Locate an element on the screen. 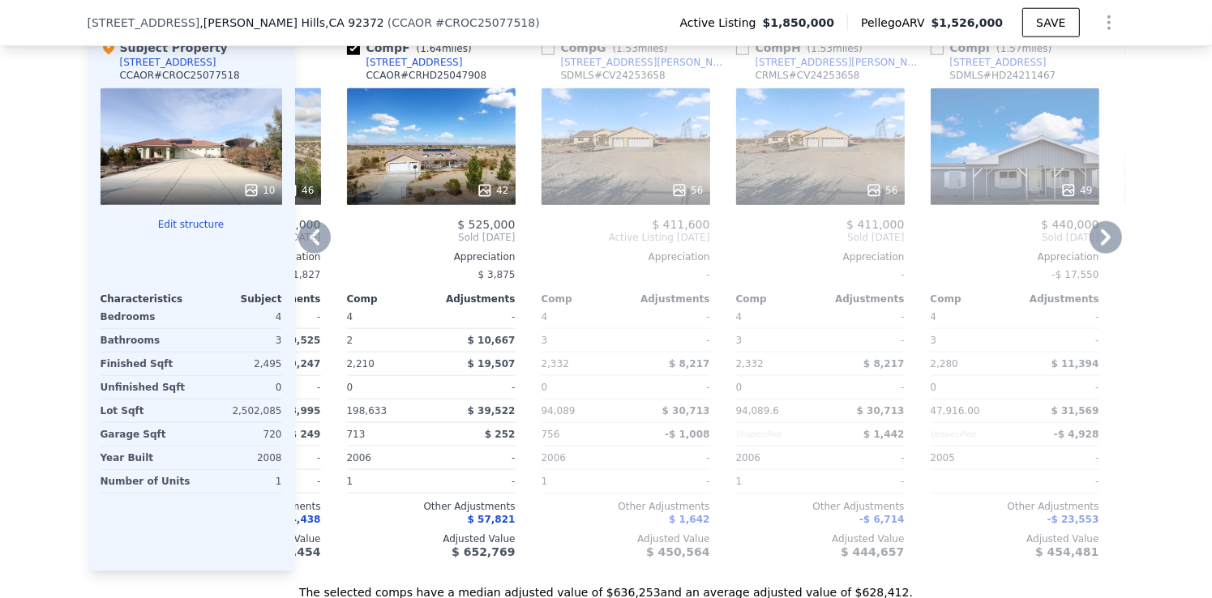 The image size is (1212, 598). span: $ 10,667 is located at coordinates (491, 341).